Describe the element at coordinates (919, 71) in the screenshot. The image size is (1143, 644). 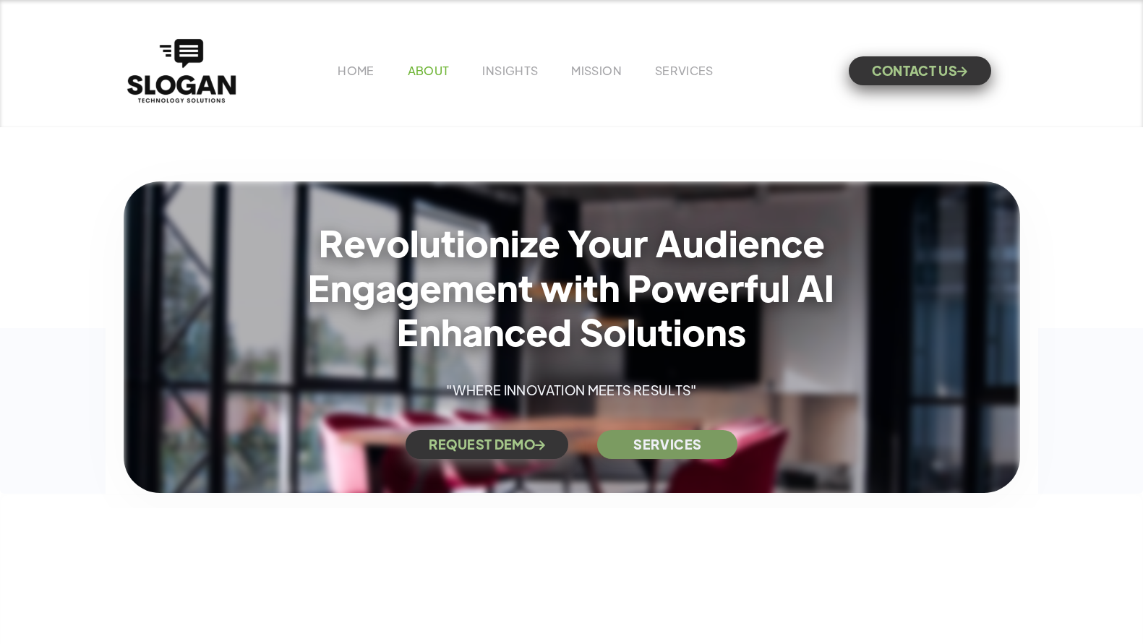
I see `a: CONTACT US` at that location.